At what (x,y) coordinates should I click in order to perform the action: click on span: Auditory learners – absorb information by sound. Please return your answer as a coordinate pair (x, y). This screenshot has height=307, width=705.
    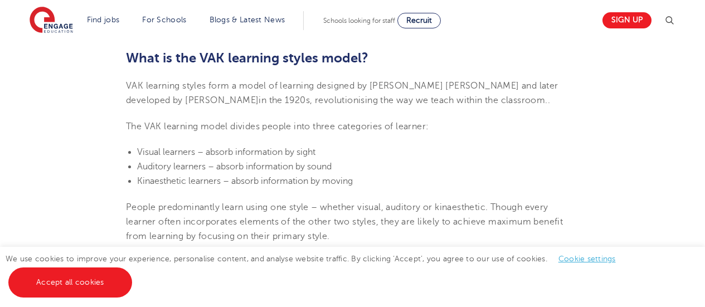
    Looking at the image, I should click on (234, 167).